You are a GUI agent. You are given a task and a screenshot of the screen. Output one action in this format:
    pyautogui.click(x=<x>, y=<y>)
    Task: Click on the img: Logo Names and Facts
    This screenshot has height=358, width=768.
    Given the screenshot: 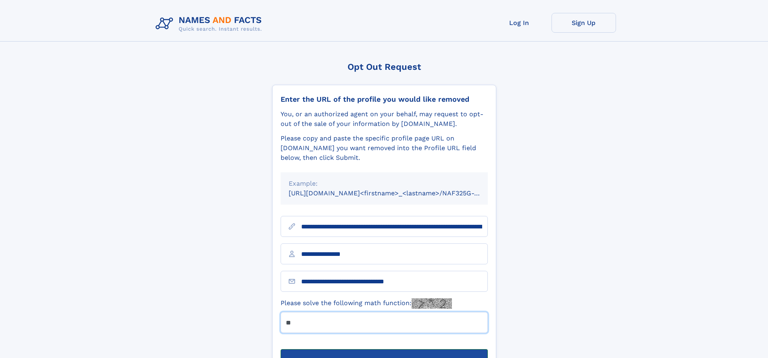 What is the action you would take?
    pyautogui.click(x=211, y=24)
    